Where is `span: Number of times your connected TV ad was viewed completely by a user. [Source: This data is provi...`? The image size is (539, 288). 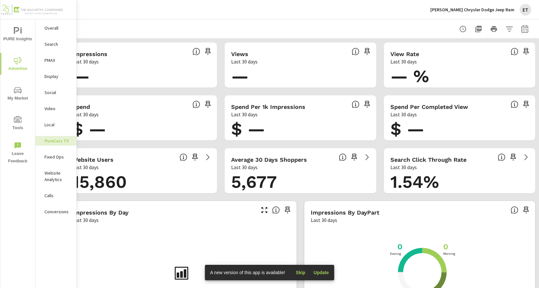
span: Number of times your connected TV ad was viewed completely by a user. [Source: This data is provi... is located at coordinates (356, 52).